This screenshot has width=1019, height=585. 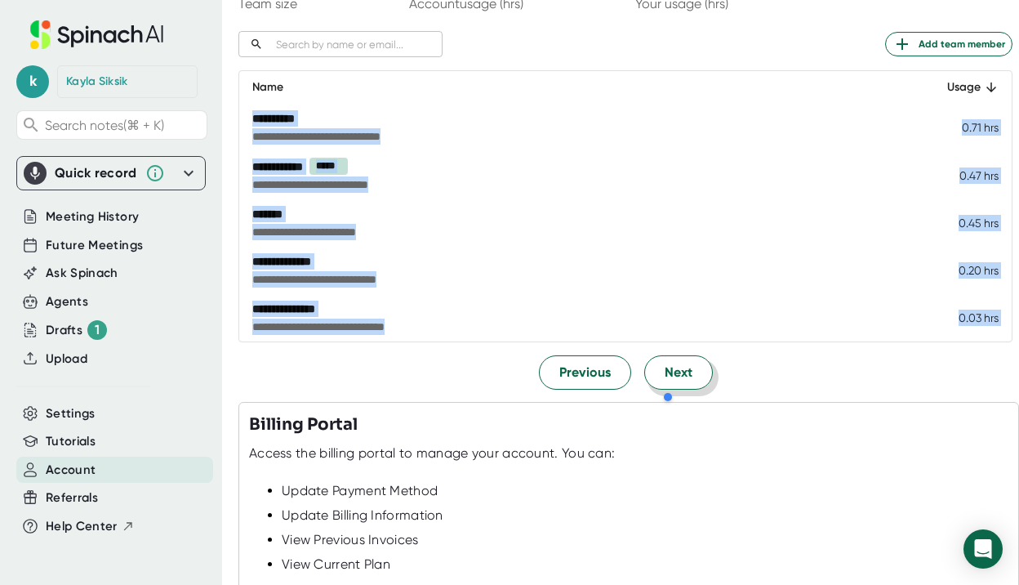 What do you see at coordinates (70, 469) in the screenshot?
I see `button: Account` at bounding box center [70, 469].